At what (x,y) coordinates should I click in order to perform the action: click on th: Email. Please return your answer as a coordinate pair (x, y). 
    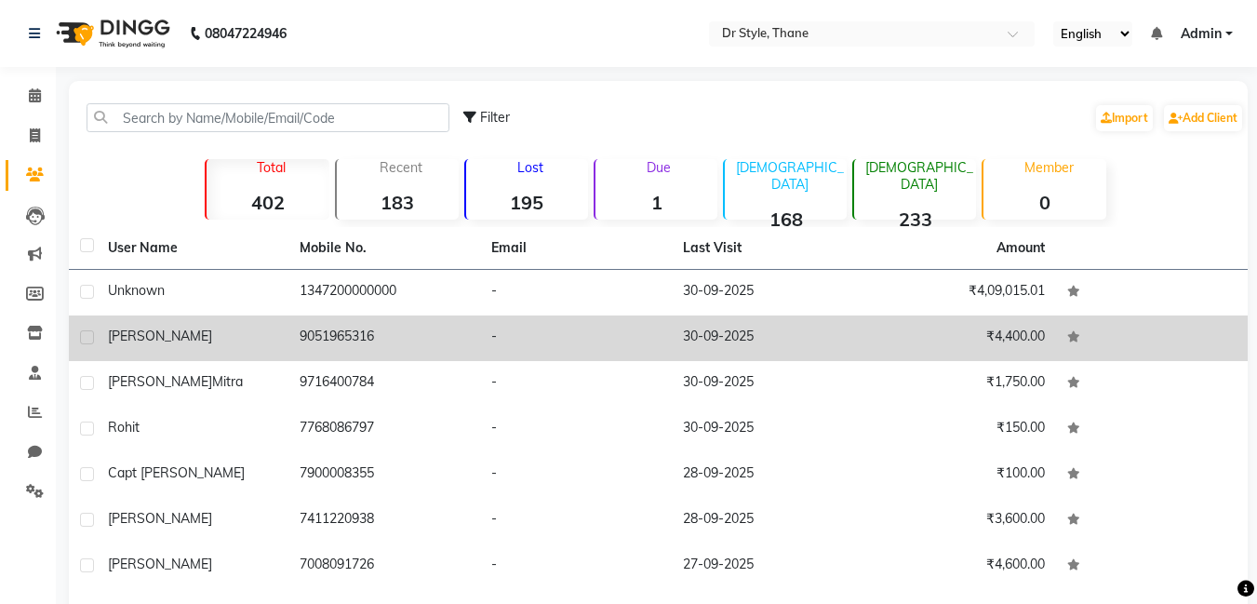
    Looking at the image, I should click on (576, 248).